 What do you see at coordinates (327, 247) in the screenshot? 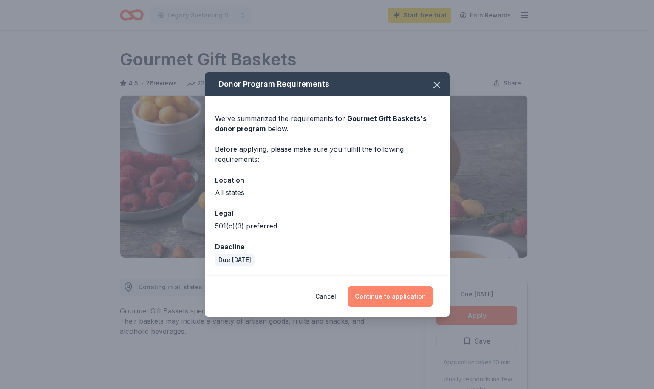
I see `div: Deadline` at bounding box center [327, 247].